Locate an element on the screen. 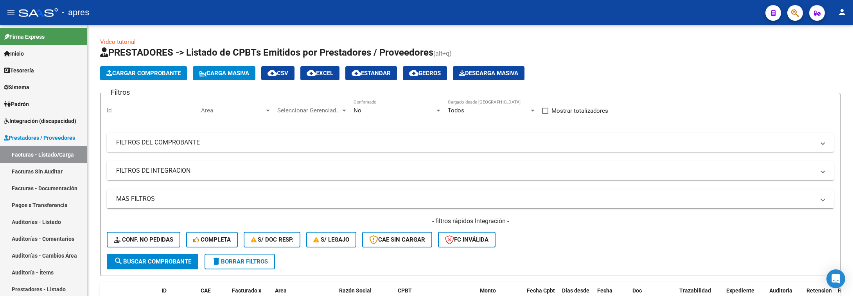 The width and height of the screenshot is (853, 296). span: Carga Masiva is located at coordinates (224, 73).